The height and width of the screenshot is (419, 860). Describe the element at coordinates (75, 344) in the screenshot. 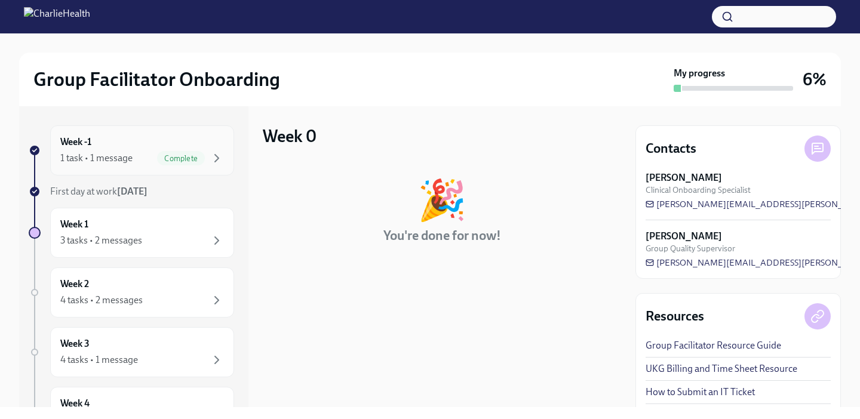

I see `h6: Week 3` at that location.